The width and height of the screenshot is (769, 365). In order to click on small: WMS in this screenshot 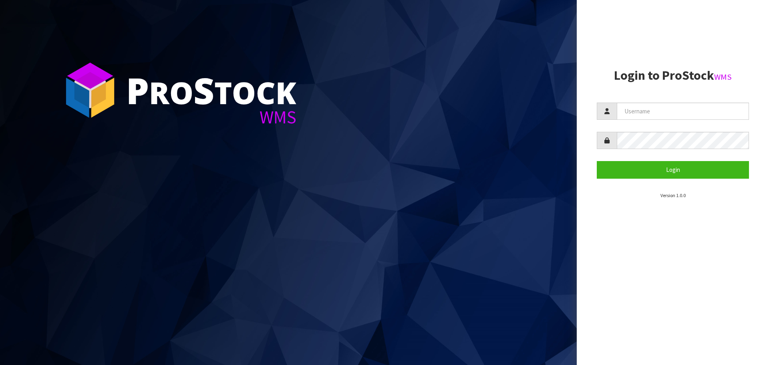, I will do `click(723, 77)`.